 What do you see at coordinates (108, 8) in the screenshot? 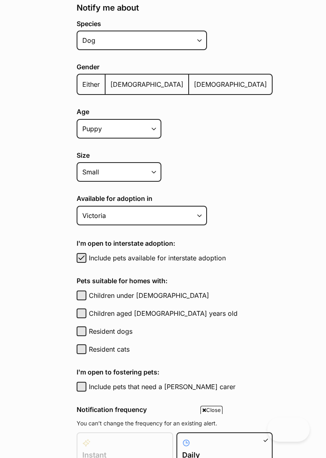
I see `span: Notify me about` at bounding box center [108, 8].